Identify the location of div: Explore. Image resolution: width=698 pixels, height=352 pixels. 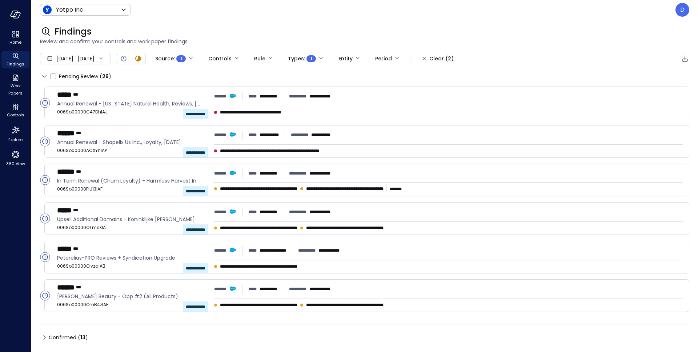
(15, 134).